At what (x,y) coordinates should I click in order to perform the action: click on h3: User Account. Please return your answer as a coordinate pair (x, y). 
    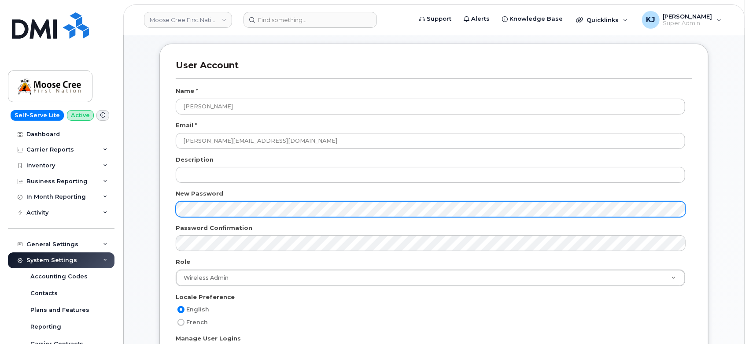
    Looking at the image, I should click on (434, 69).